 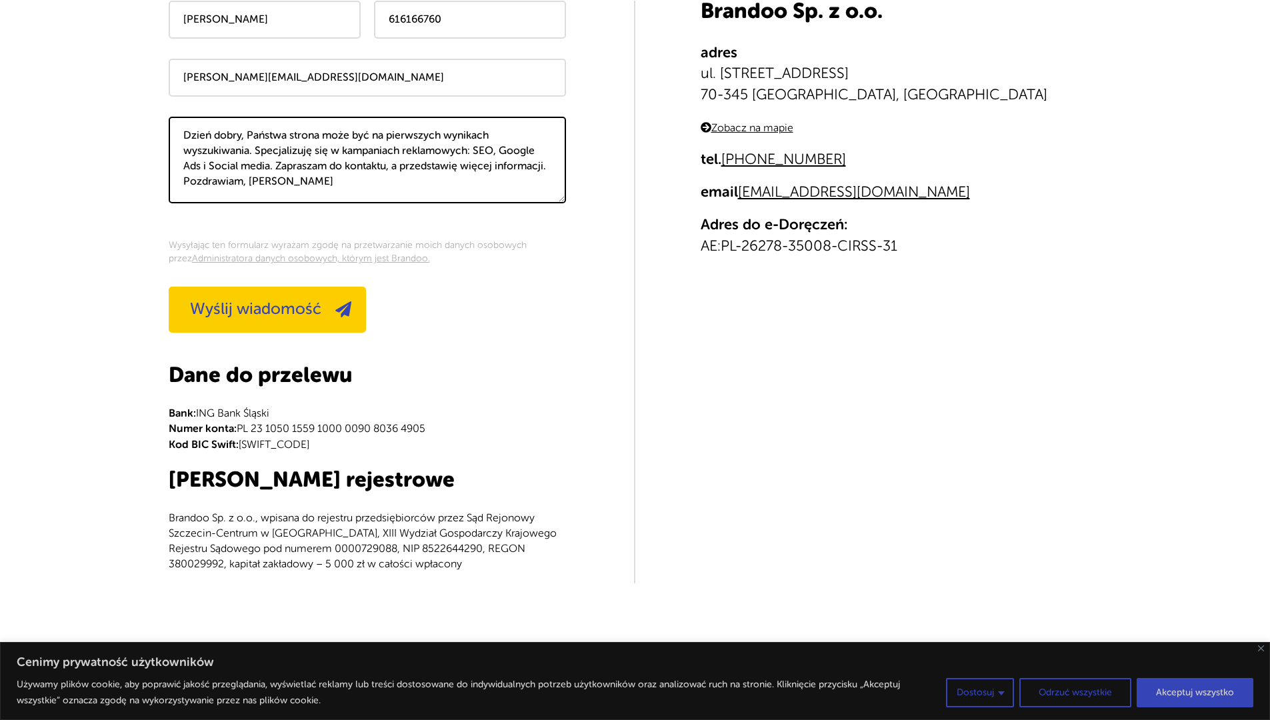 I want to click on span: Wyślij wiadomość, so click(x=255, y=309).